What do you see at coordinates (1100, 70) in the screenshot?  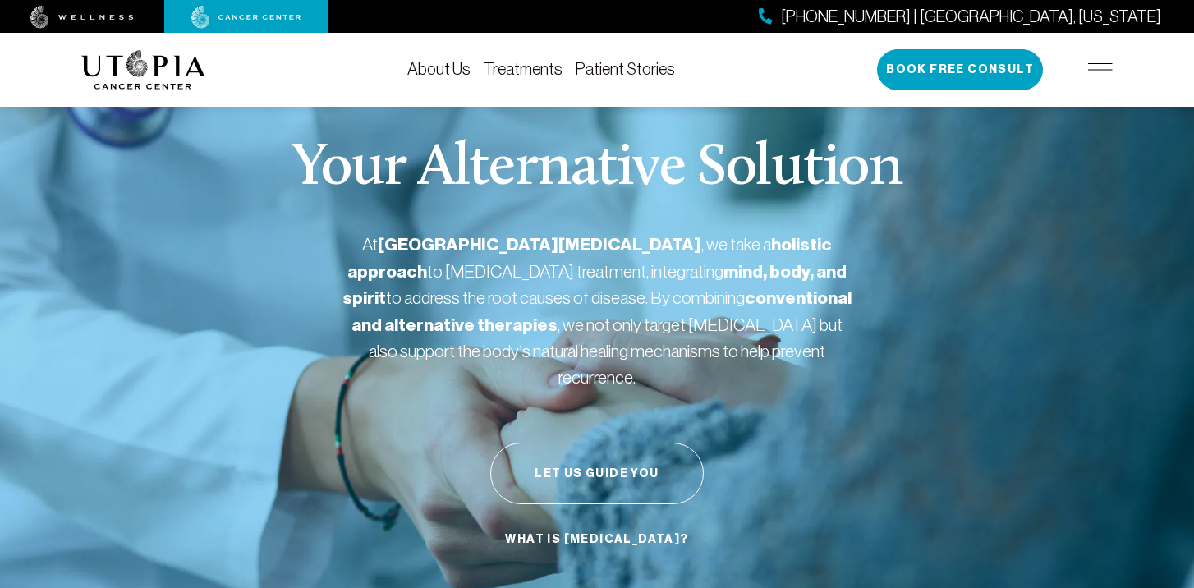 I see `img: icon-hamburger` at bounding box center [1100, 70].